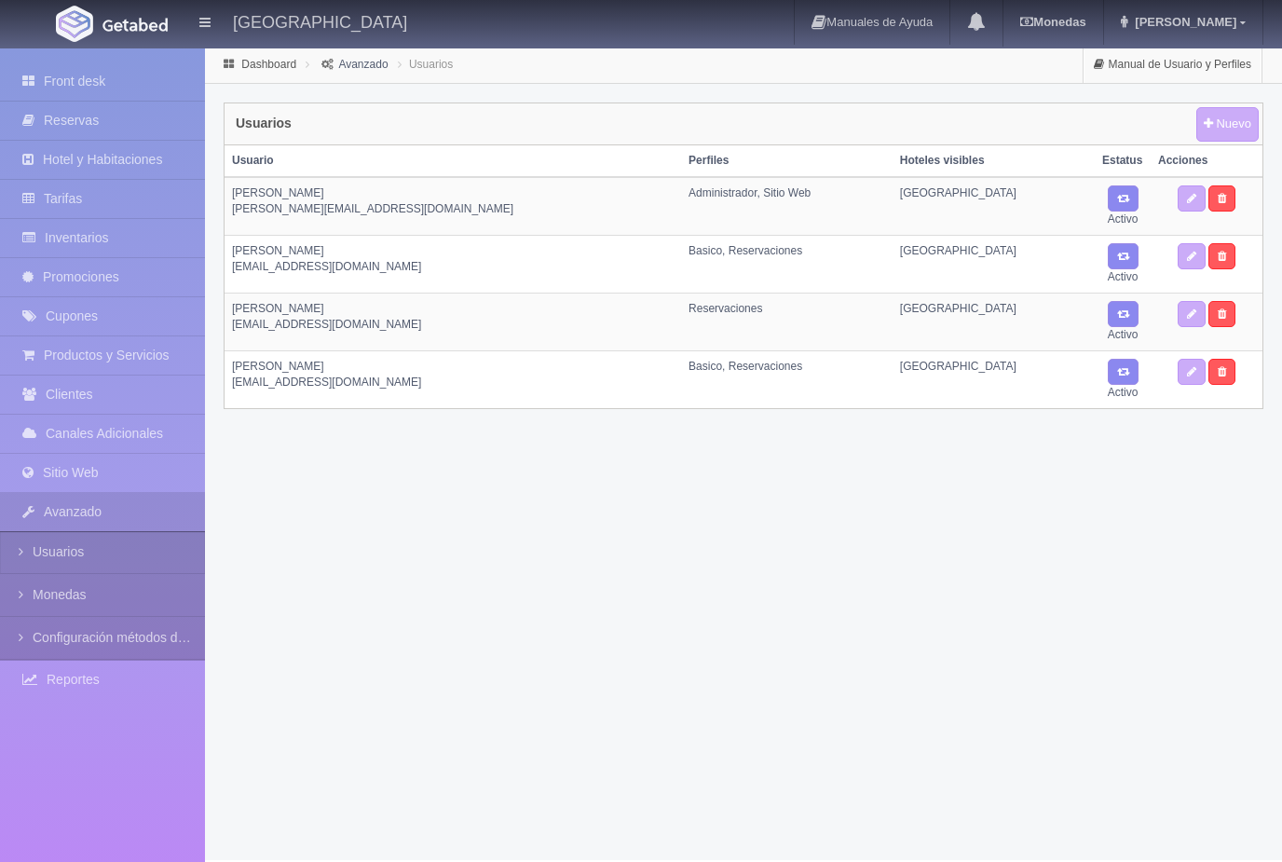 This screenshot has height=862, width=1282. I want to click on a: Nuevo, so click(1227, 124).